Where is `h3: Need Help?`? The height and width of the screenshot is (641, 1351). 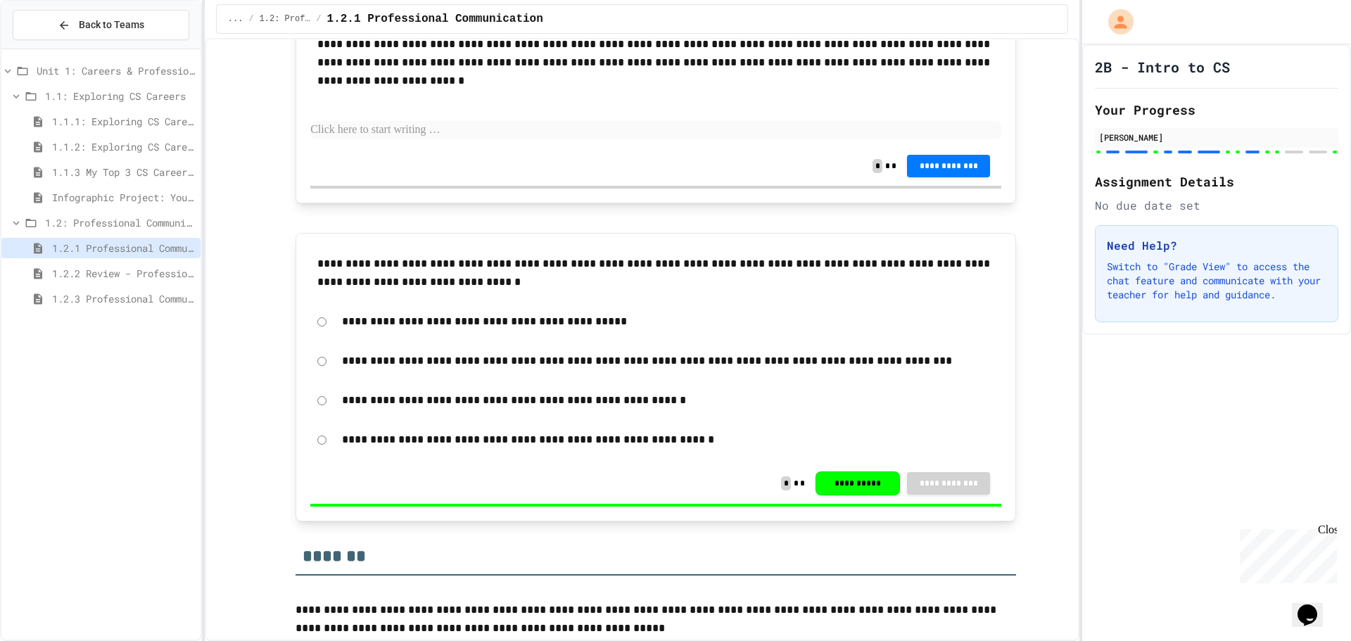 h3: Need Help? is located at coordinates (1216, 246).